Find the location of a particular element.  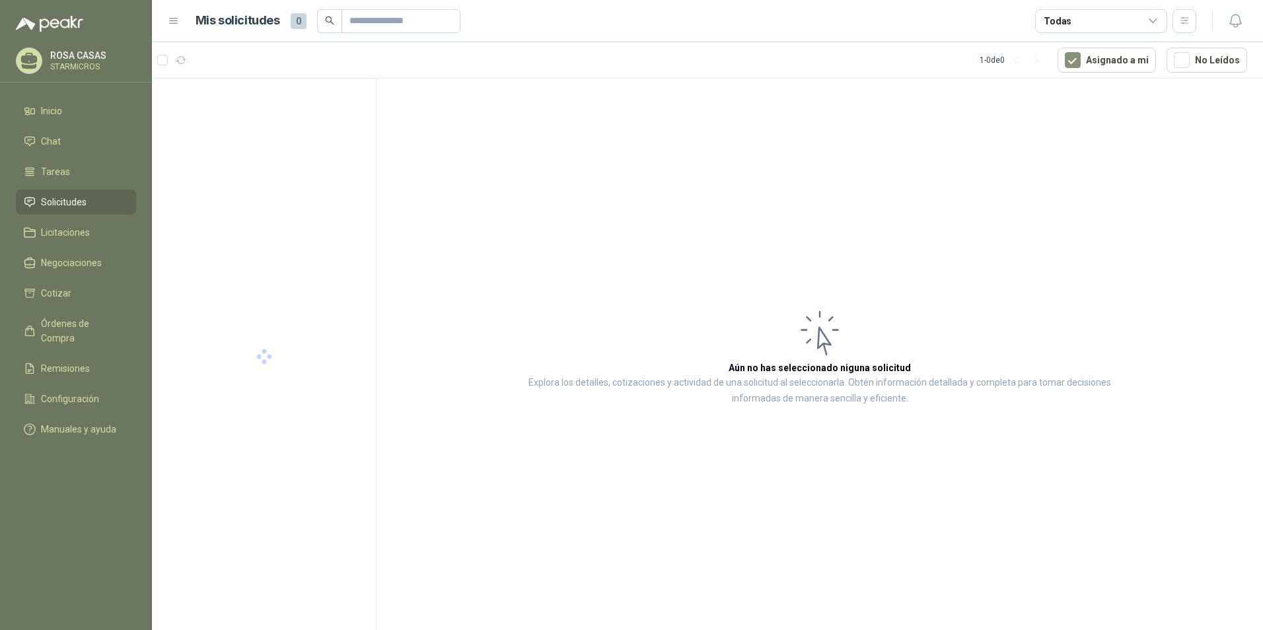

span: Licitaciones is located at coordinates (65, 233).